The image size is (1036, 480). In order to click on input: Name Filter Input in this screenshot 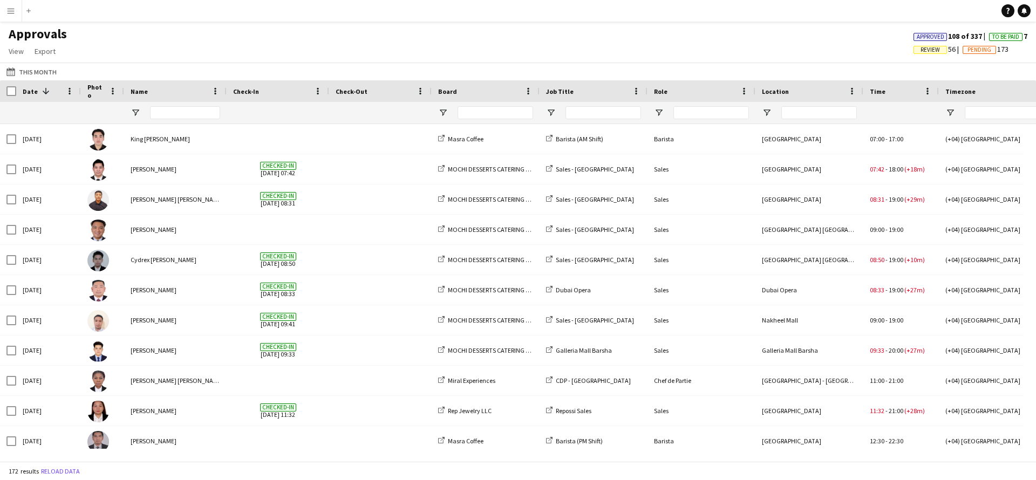, I will do `click(185, 113)`.